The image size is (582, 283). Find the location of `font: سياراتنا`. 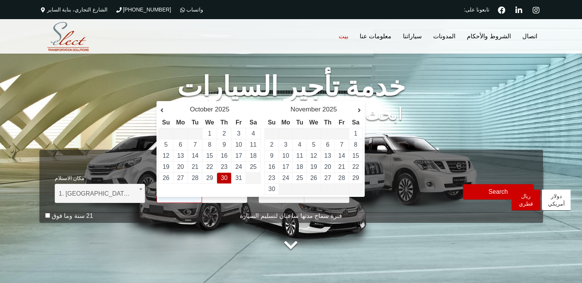

font: سياراتنا is located at coordinates (412, 36).